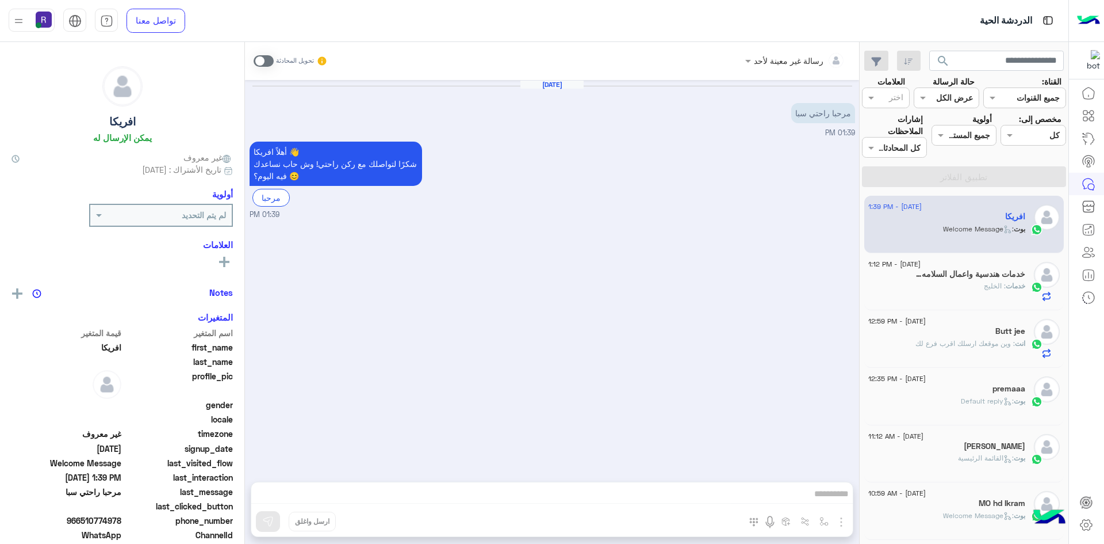 This screenshot has width=1104, height=544. I want to click on span: قيمة المتغير, so click(66, 332).